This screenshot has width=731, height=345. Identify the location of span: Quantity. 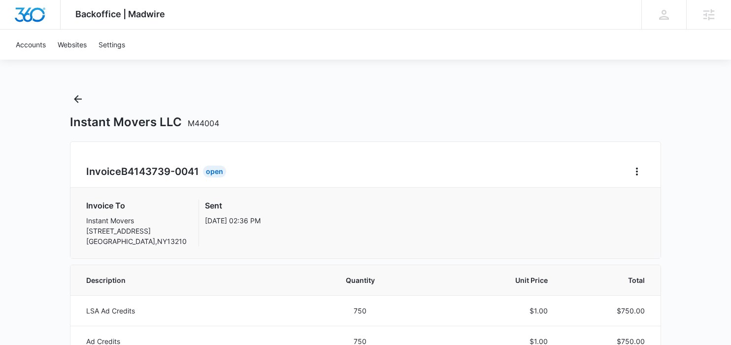
(360, 280).